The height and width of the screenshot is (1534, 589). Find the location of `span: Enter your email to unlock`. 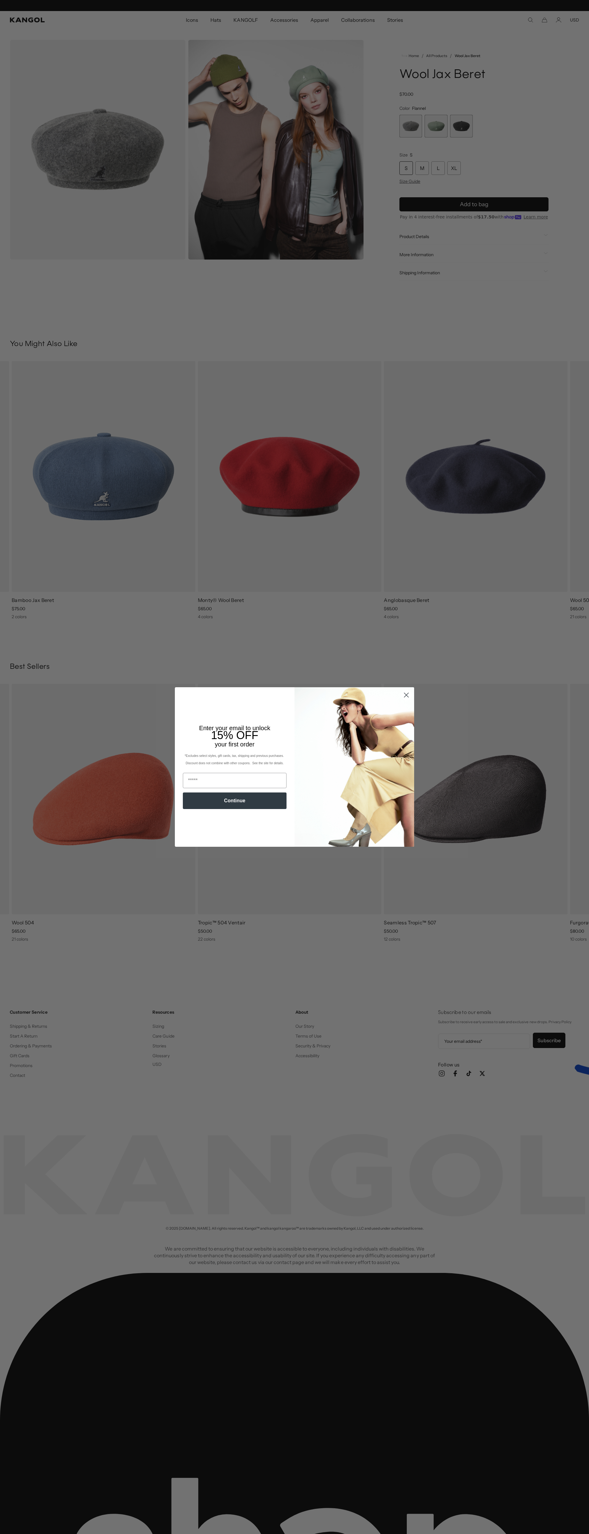

span: Enter your email to unlock is located at coordinates (235, 728).